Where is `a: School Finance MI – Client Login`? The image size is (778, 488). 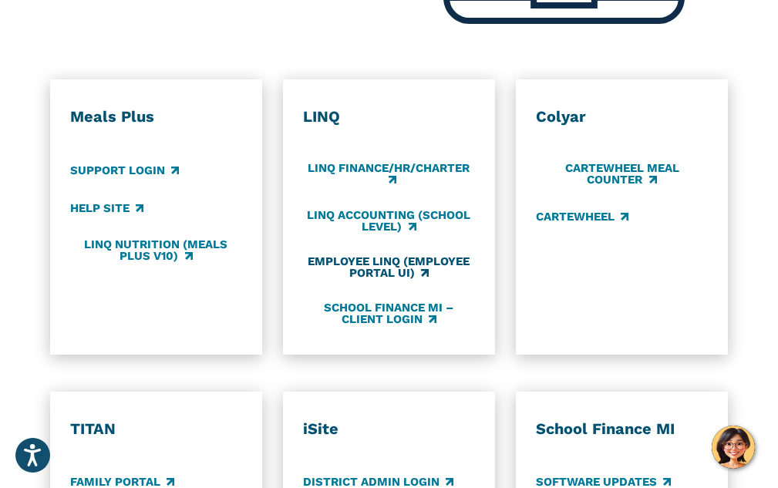 a: School Finance MI – Client Login is located at coordinates (388, 313).